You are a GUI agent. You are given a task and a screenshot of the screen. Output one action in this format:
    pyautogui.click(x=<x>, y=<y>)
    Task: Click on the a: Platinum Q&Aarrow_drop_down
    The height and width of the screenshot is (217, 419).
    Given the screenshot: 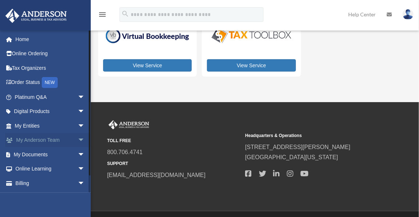 What is the action you would take?
    pyautogui.click(x=51, y=97)
    